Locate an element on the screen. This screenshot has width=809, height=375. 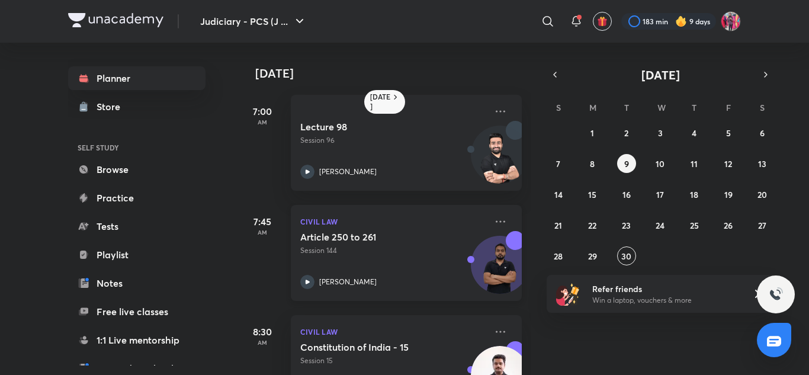
button: September 9, 2025 is located at coordinates (627, 164).